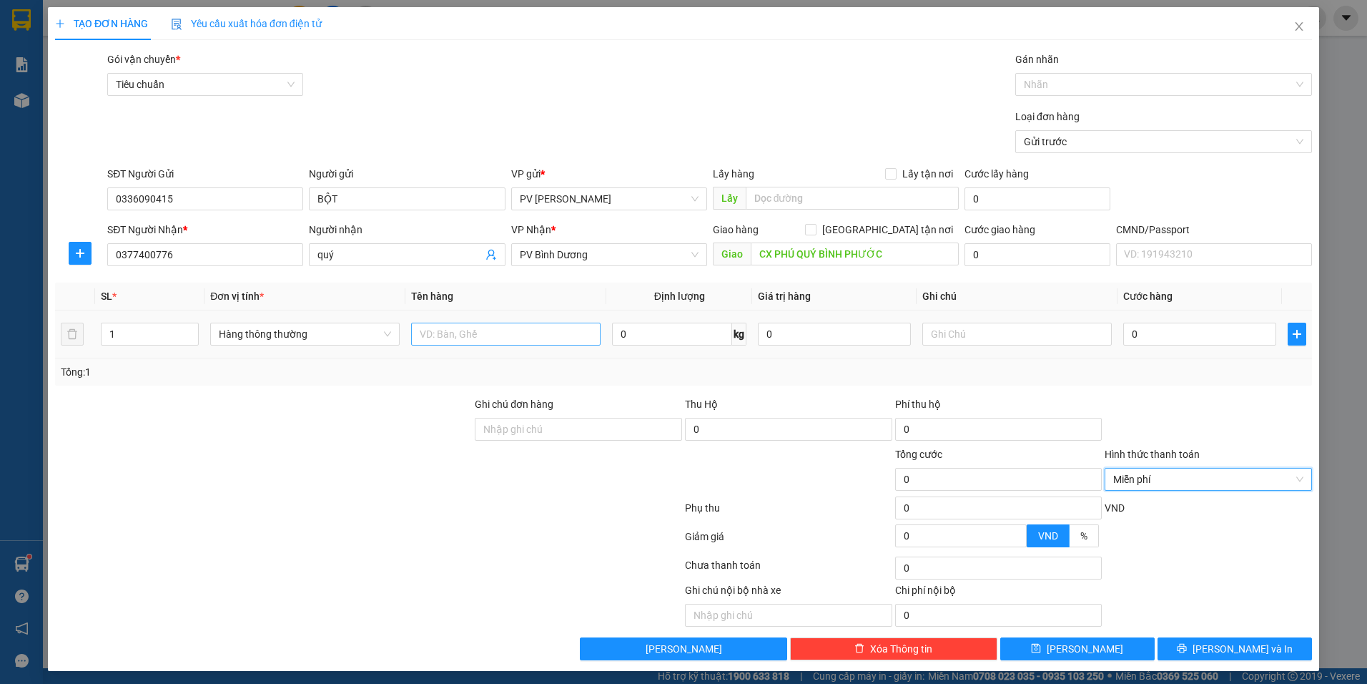  Describe the element at coordinates (1017, 334) in the screenshot. I see `input: Ghi Chú` at that location.